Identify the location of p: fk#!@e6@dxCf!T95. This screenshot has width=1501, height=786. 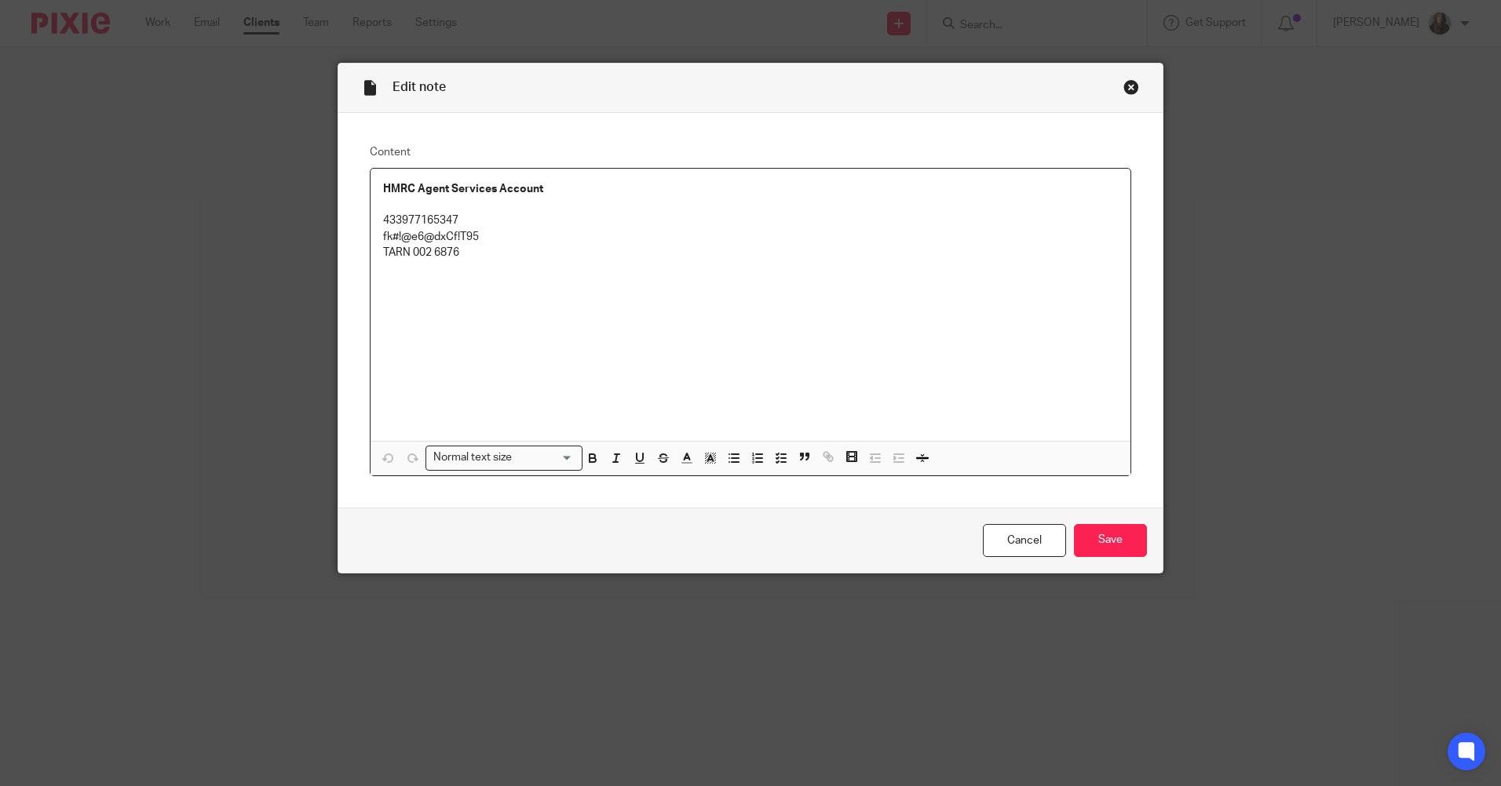
(750, 237).